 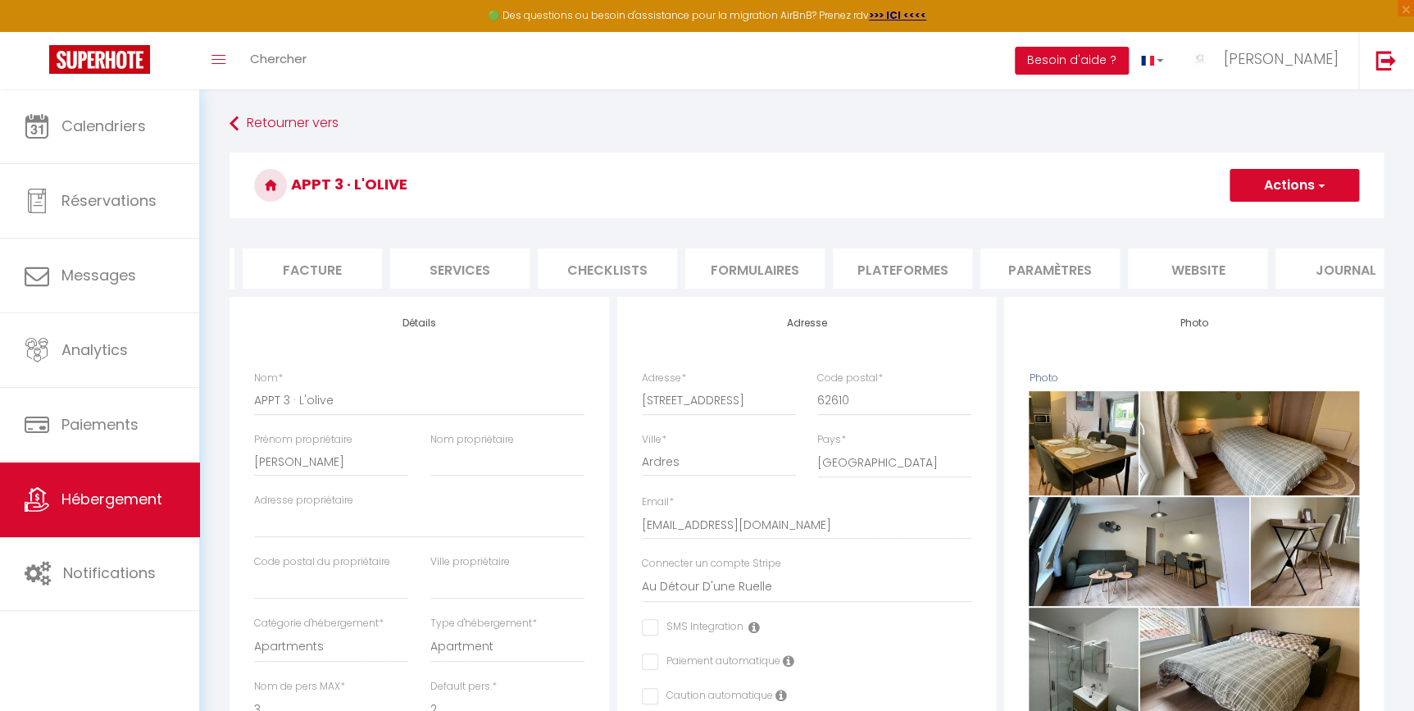 What do you see at coordinates (460, 268) in the screenshot?
I see `li: Services` at bounding box center [460, 268].